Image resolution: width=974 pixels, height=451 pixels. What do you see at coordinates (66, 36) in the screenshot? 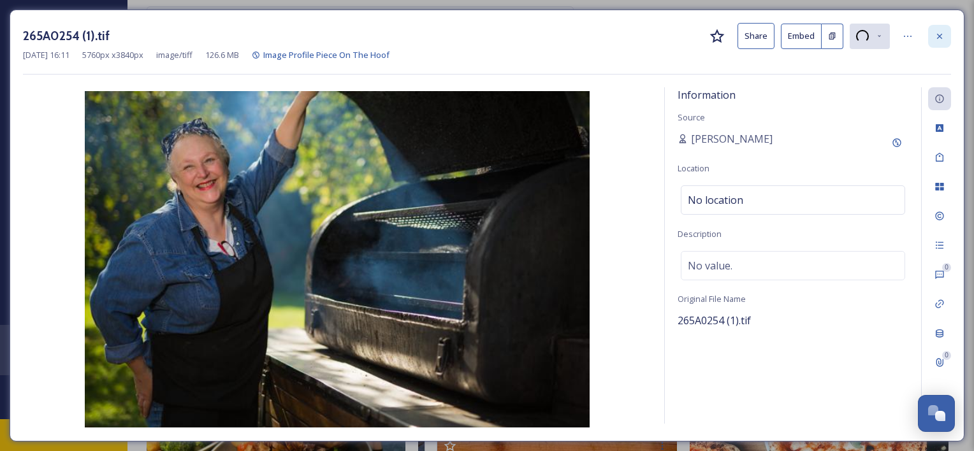
I see `h3: 265A0254 (1).tif` at bounding box center [66, 36].